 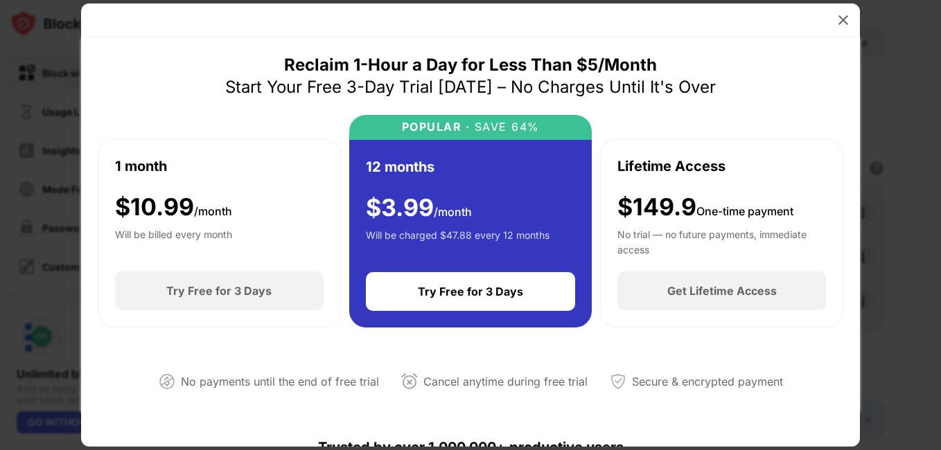 What do you see at coordinates (436, 127) in the screenshot?
I see `div: POPULAR ·` at bounding box center [436, 127].